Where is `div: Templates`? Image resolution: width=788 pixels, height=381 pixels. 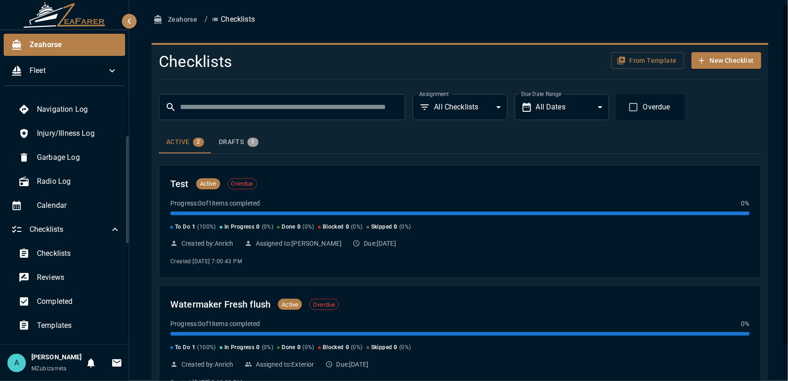 div: Templates is located at coordinates (69, 325).